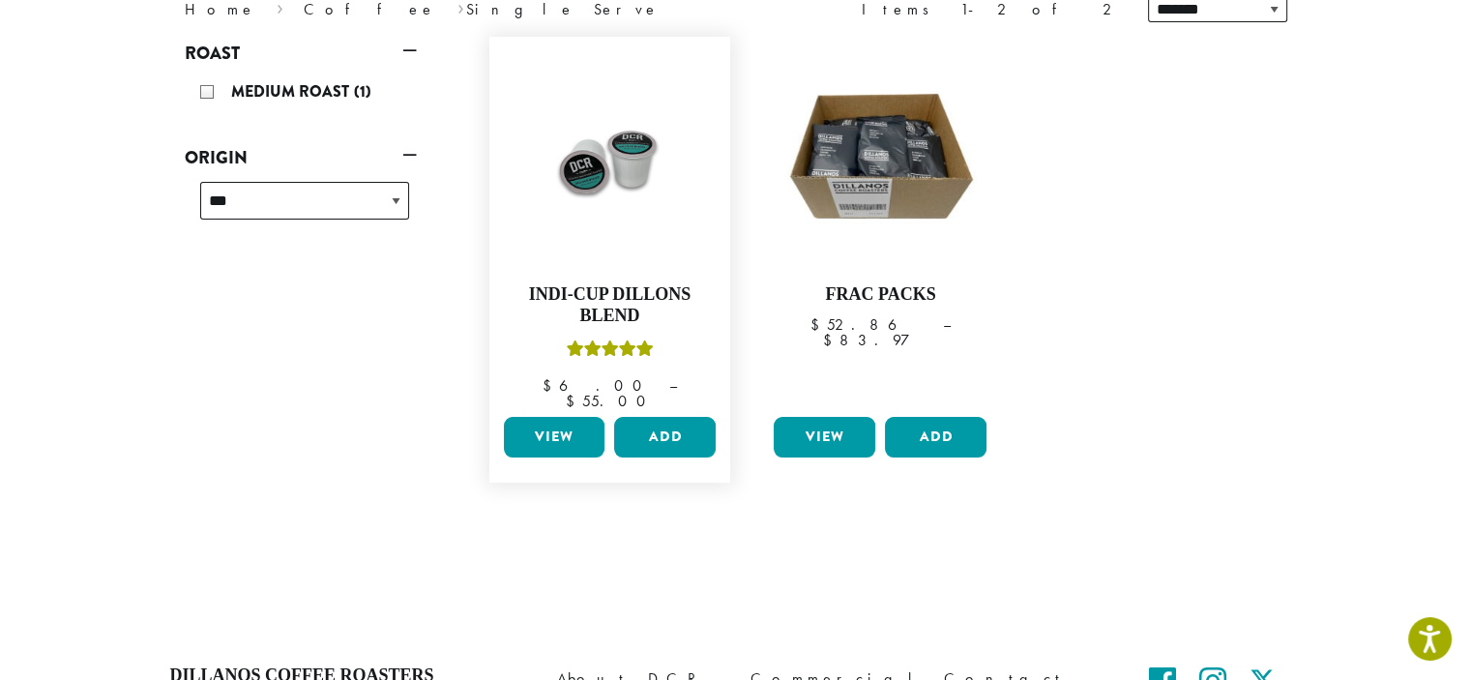  I want to click on span: Medium Roast, so click(292, 91).